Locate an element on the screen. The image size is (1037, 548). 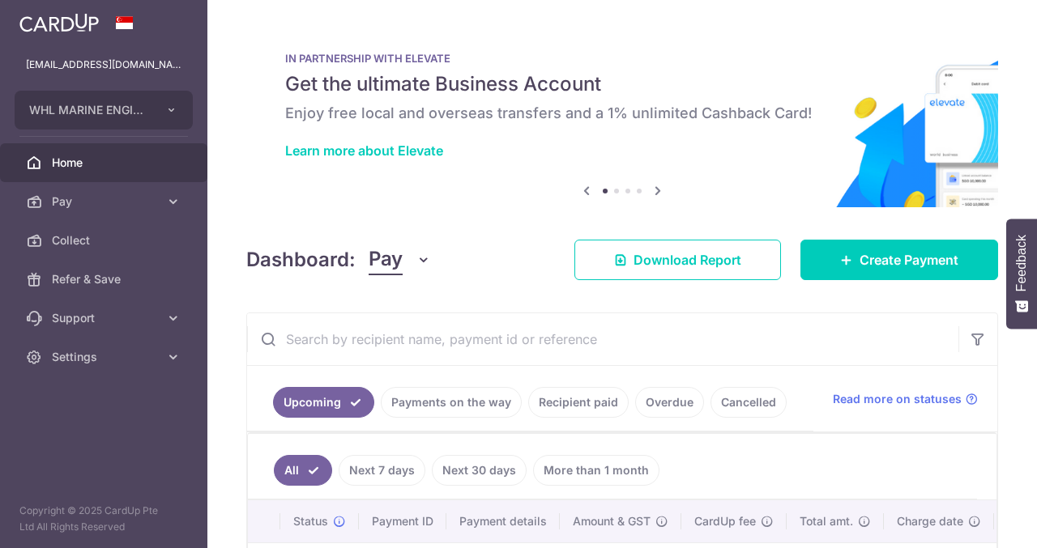
a: Next 7 days is located at coordinates (382, 471).